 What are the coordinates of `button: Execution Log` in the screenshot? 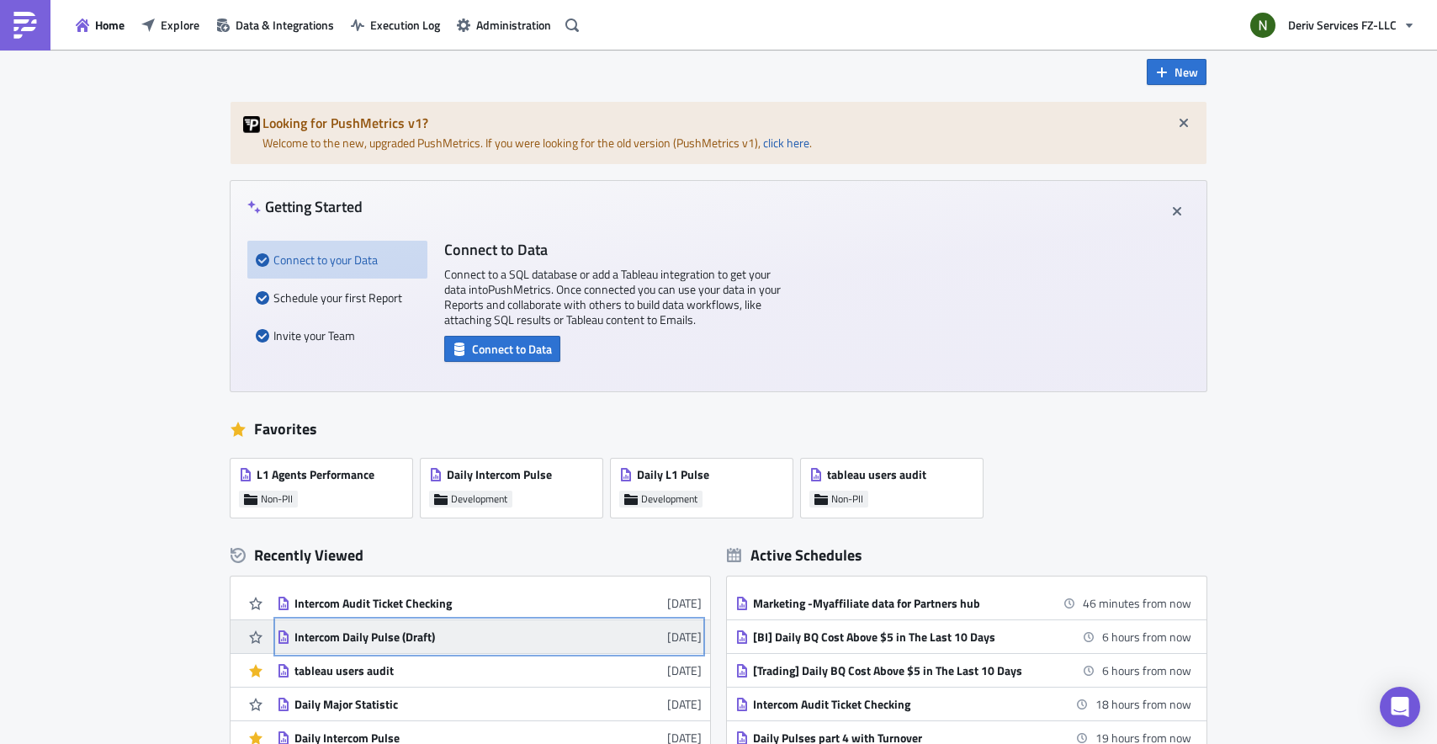 It's located at (395, 24).